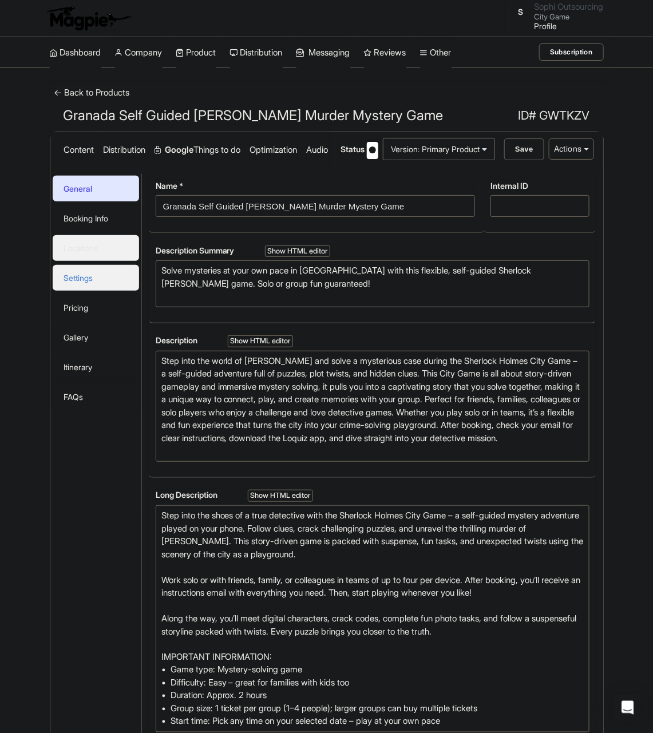  I want to click on div: Open Intercom Messenger, so click(628, 708).